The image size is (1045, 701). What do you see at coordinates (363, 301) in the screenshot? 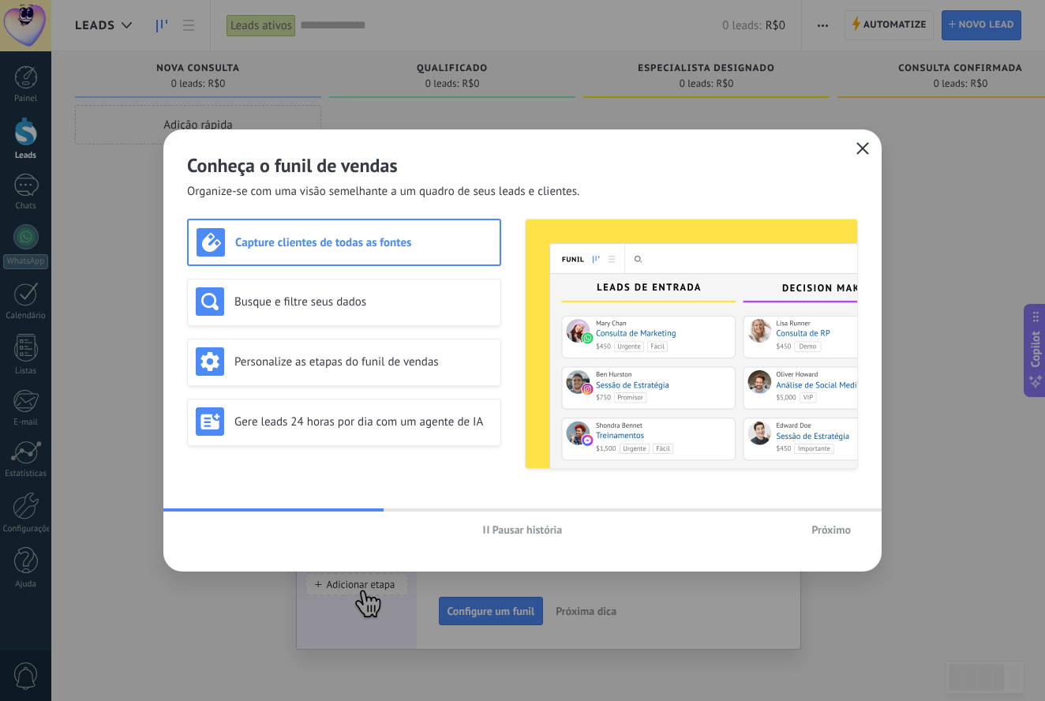
I see `h3: Busque e filtre seus dados` at bounding box center [363, 301].